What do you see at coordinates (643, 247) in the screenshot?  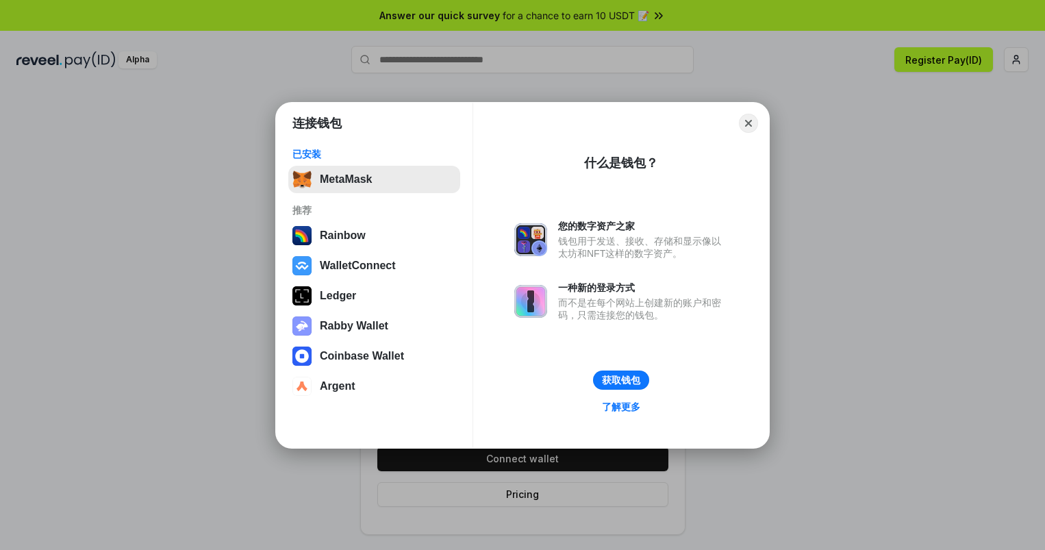 I see `div: 钱包用于发送、接收、存储和显示像以太坊和NFT这样的数字资产。` at bounding box center [643, 247].